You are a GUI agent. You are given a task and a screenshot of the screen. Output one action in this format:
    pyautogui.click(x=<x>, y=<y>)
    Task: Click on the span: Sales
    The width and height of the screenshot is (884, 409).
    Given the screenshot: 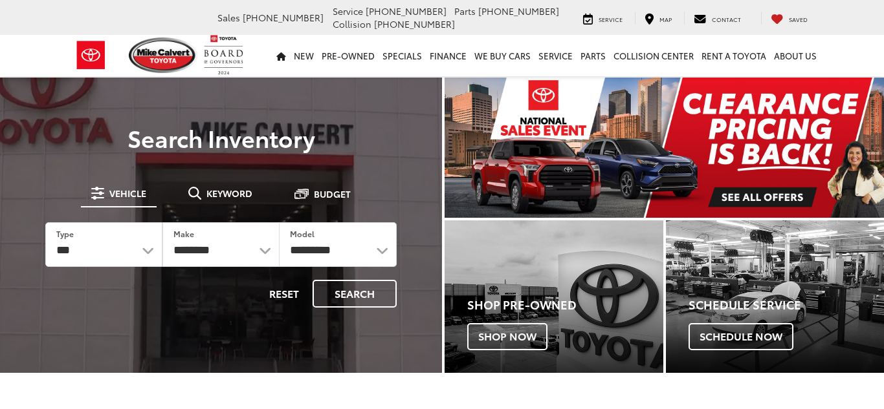 What is the action you would take?
    pyautogui.click(x=228, y=17)
    